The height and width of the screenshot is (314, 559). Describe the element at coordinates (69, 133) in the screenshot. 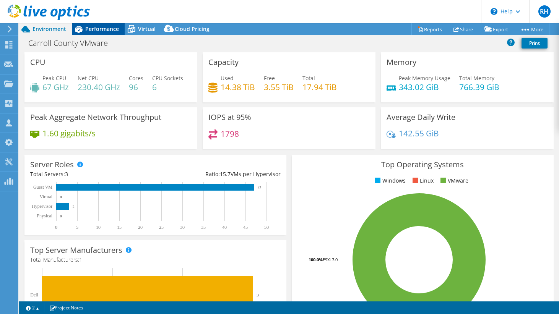

I see `h4: 1.60 gigabits/s` at that location.